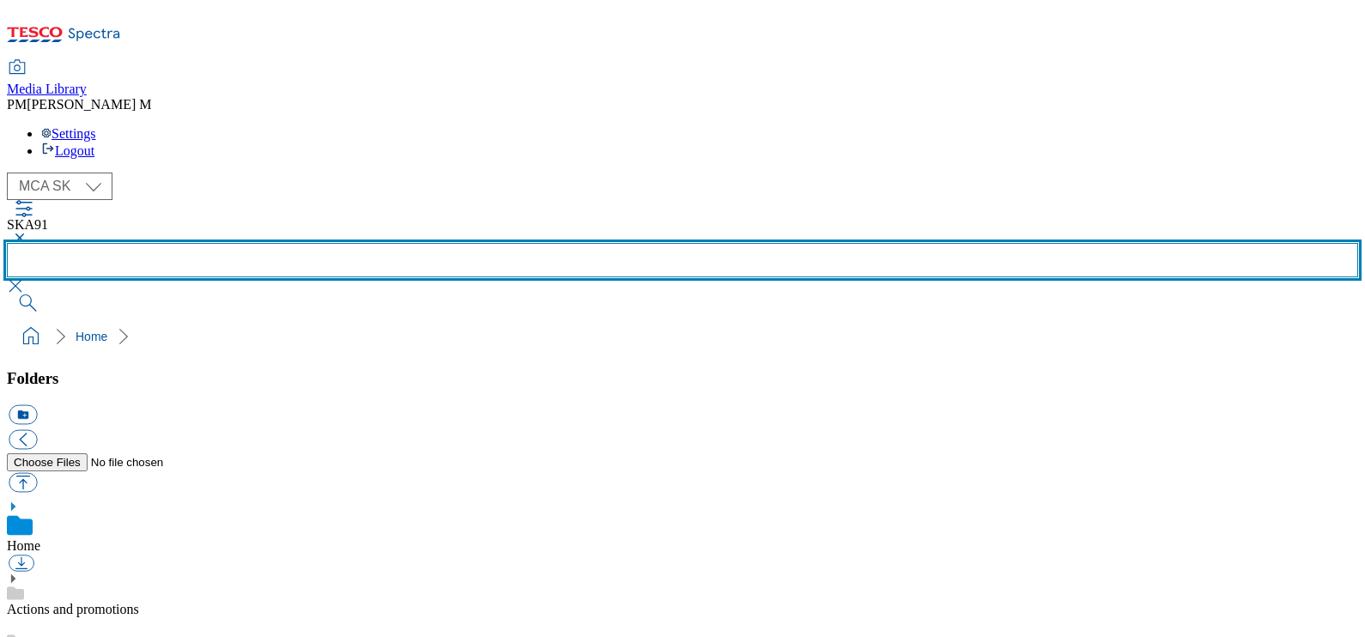 Image resolution: width=1365 pixels, height=637 pixels. Describe the element at coordinates (682, 379) in the screenshot. I see `h3: Folders` at that location.